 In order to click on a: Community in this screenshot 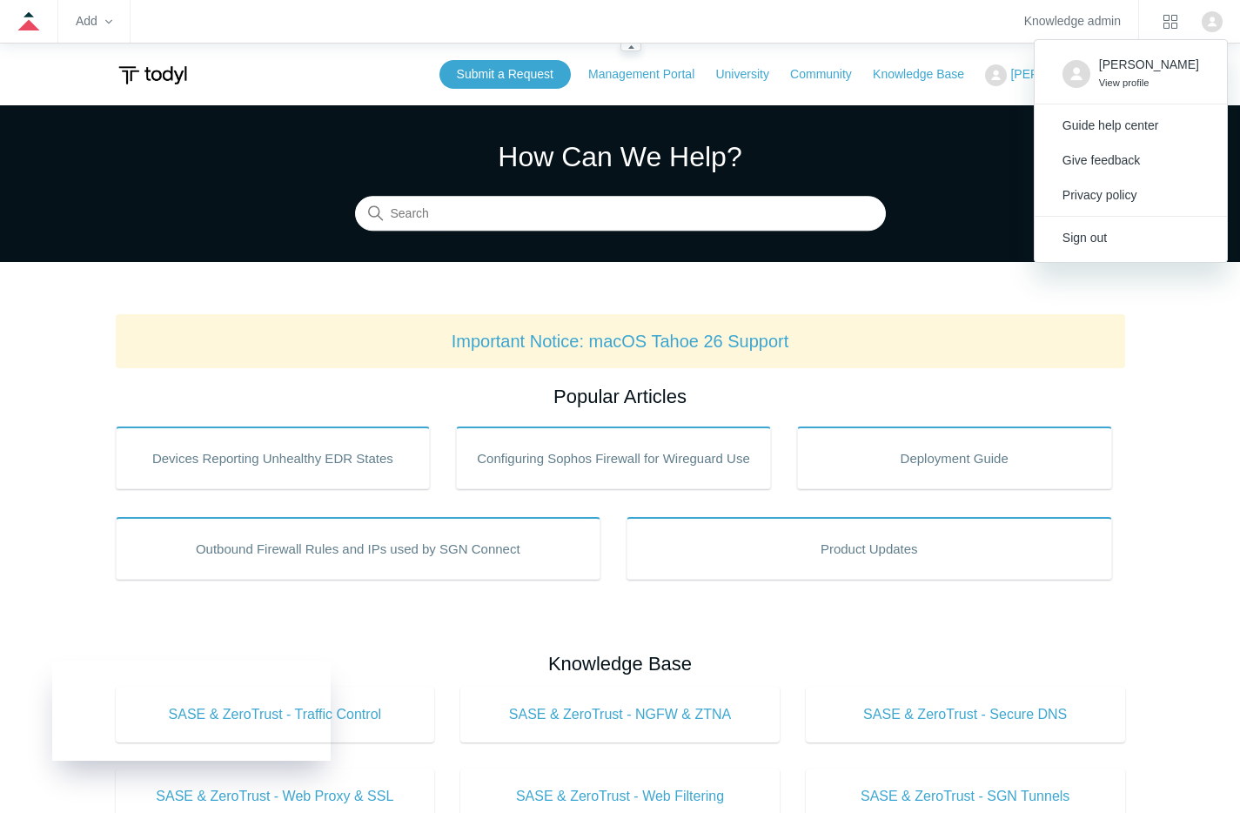, I will do `click(829, 74)`.